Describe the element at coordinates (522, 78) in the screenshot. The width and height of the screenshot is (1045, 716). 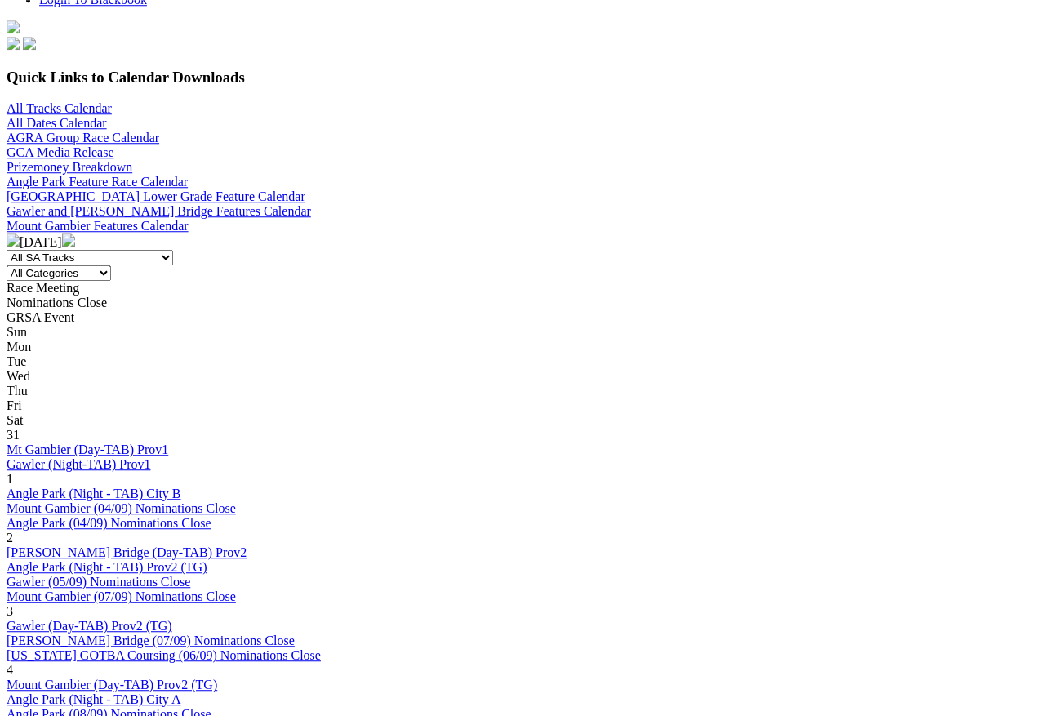
I see `h3: Quick Links to Calendar Downloads` at that location.